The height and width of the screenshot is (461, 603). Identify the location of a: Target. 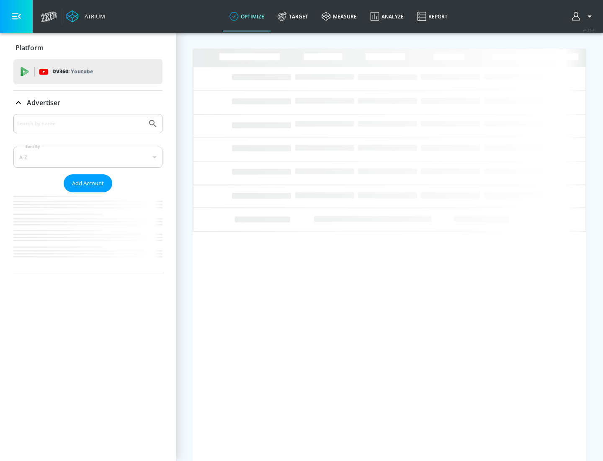
(293, 16).